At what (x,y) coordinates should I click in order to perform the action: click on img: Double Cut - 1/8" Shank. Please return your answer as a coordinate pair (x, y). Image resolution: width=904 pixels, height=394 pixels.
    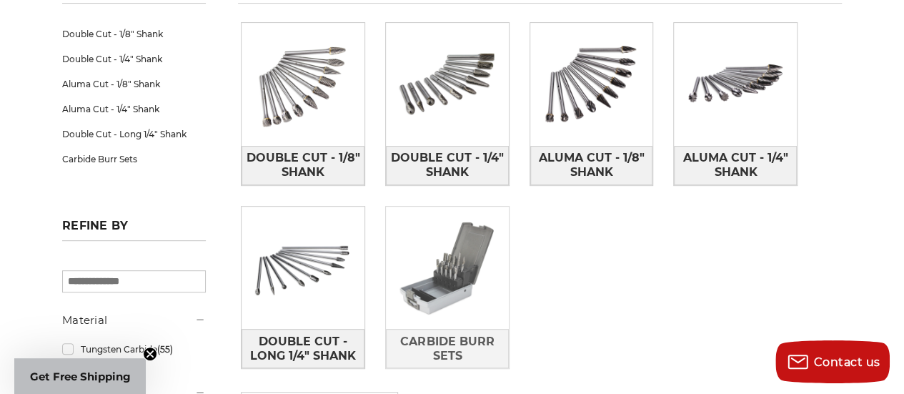
    Looking at the image, I should click on (303, 84).